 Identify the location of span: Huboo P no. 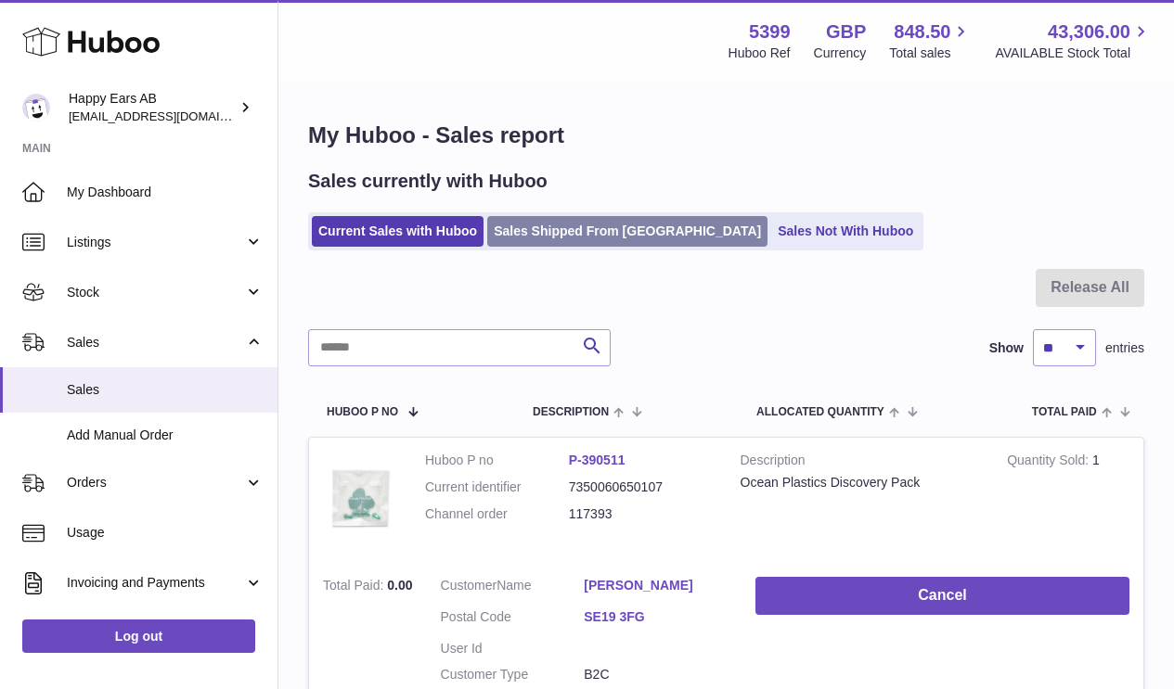
(362, 412).